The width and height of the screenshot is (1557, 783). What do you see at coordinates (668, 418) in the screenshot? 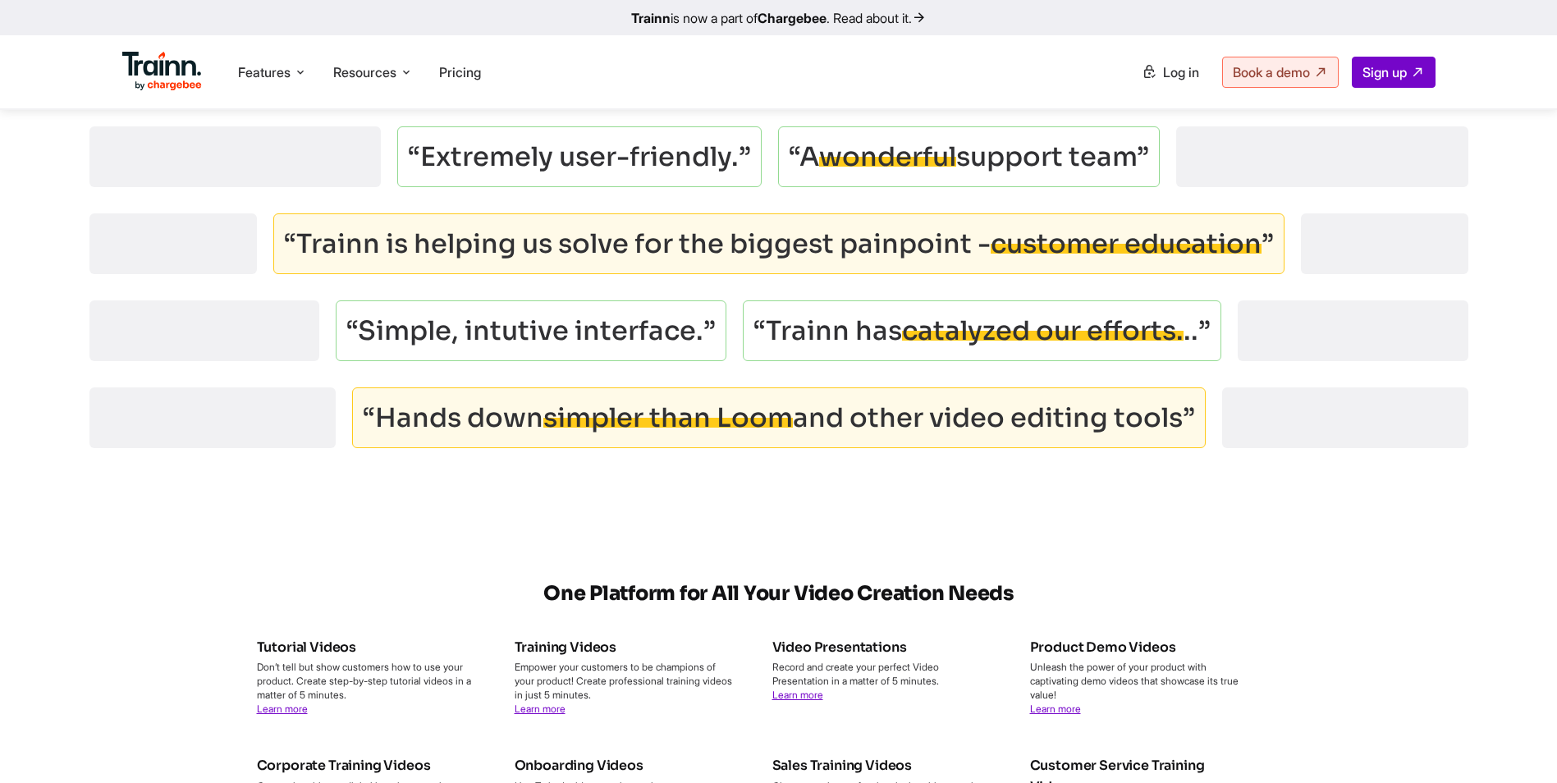
I see `span: simpler than Loom` at bounding box center [668, 418].